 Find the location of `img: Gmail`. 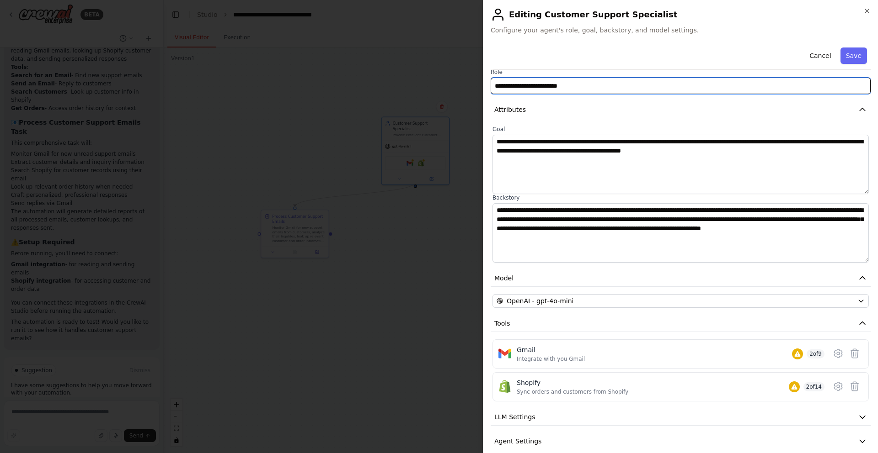

img: Gmail is located at coordinates (505, 354).